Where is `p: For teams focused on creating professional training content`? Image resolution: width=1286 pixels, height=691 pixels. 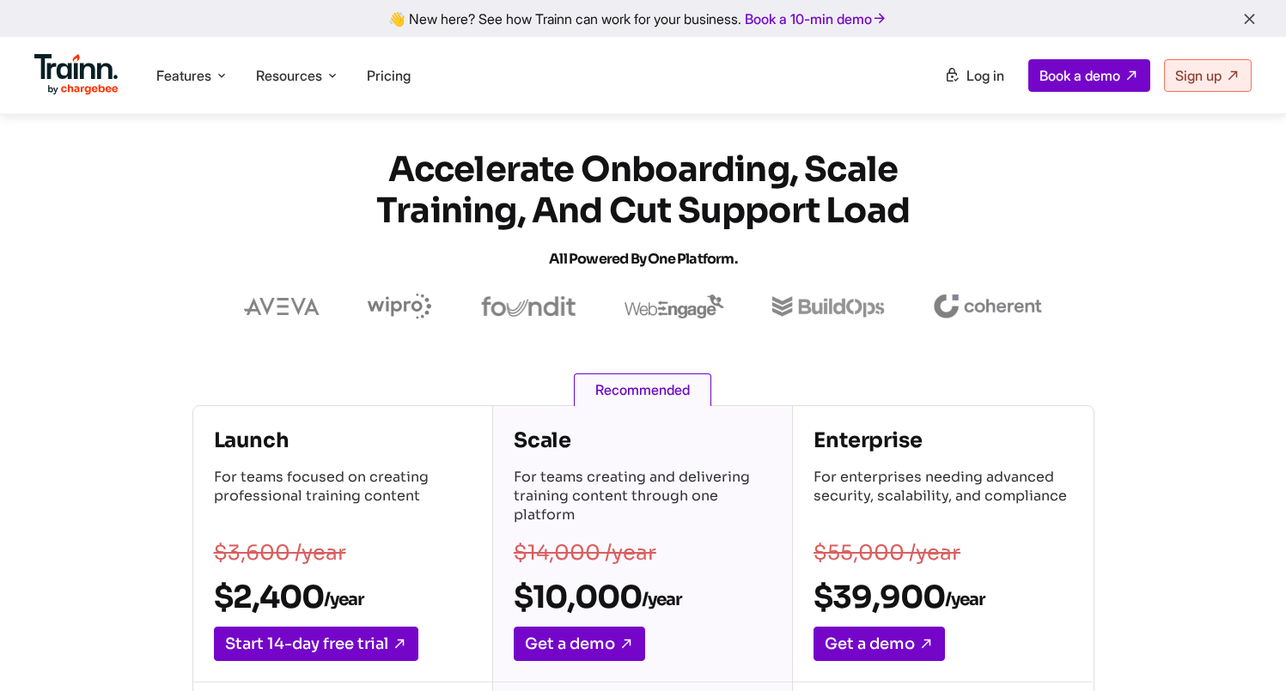 p: For teams focused on creating professional training content is located at coordinates (343, 498).